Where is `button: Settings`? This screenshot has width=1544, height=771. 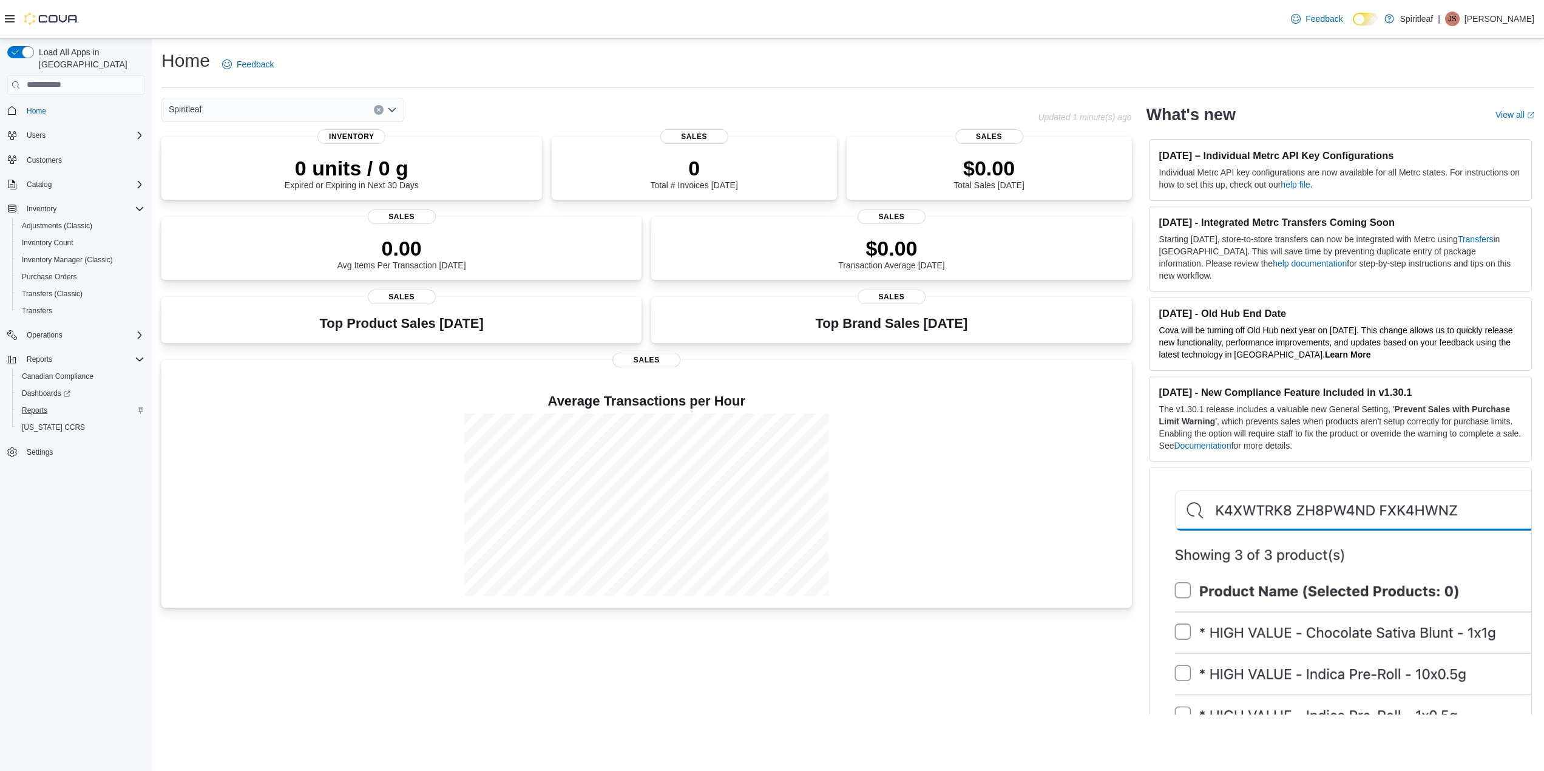
button: Settings is located at coordinates (76, 452).